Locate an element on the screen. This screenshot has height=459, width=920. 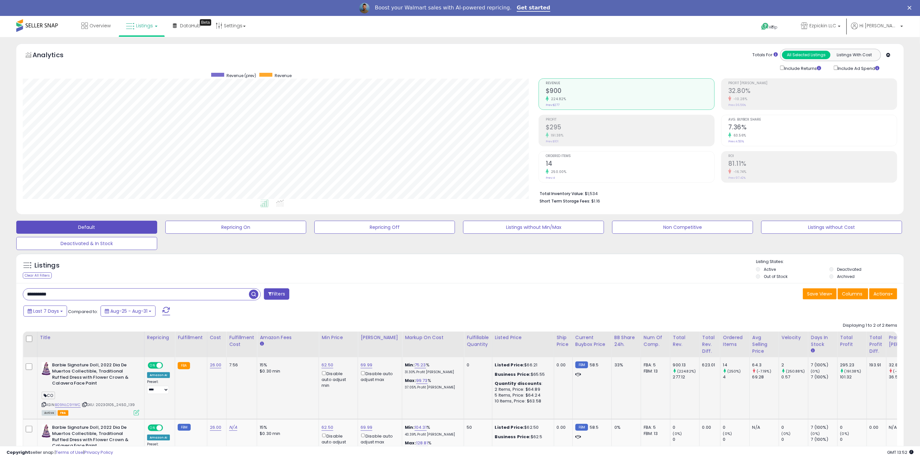
div: Days In Stock is located at coordinates (823, 341).